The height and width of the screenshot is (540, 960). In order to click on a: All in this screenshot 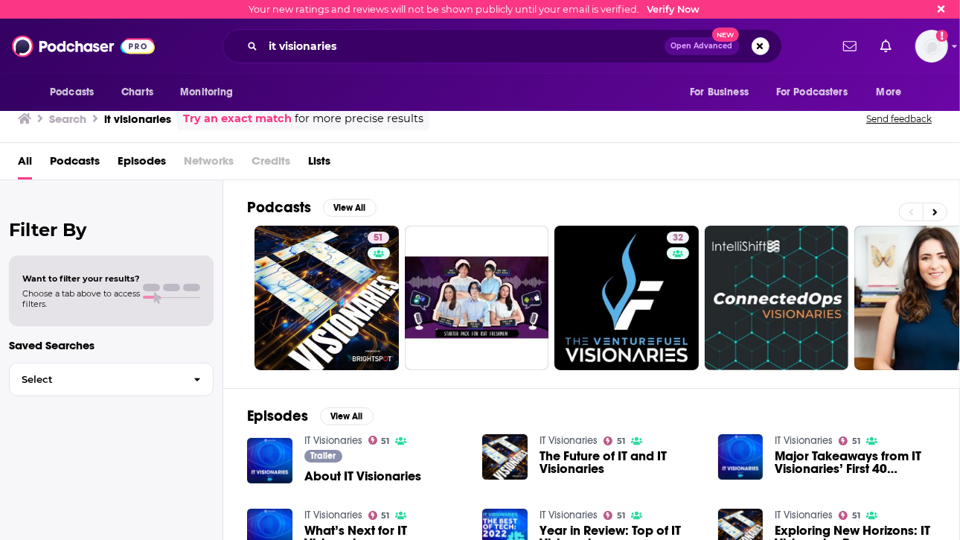, I will do `click(25, 164)`.